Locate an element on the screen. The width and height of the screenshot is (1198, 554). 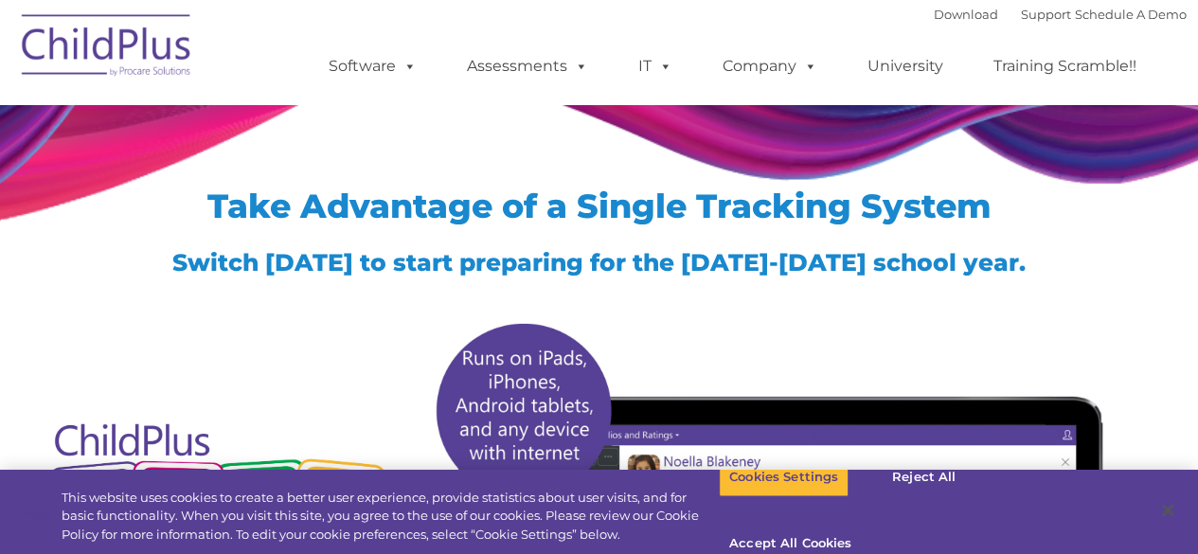
a: Company is located at coordinates (770, 66).